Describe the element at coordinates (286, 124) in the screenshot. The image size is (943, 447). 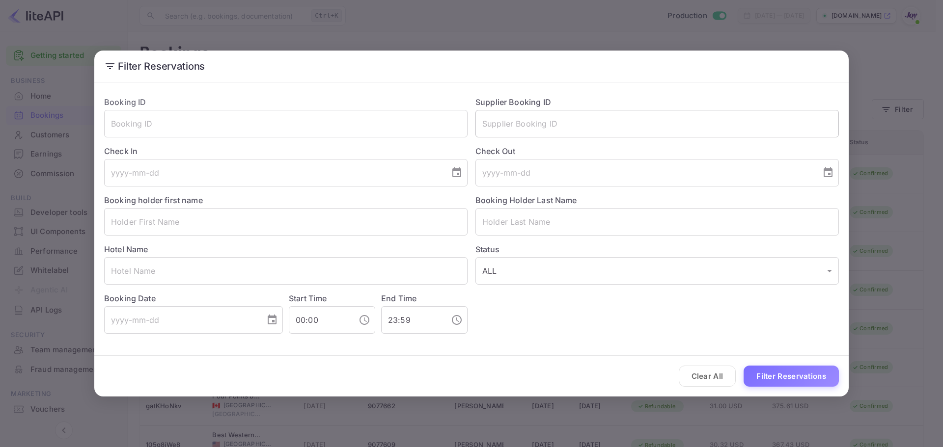
I see `input: Booking ID` at that location.